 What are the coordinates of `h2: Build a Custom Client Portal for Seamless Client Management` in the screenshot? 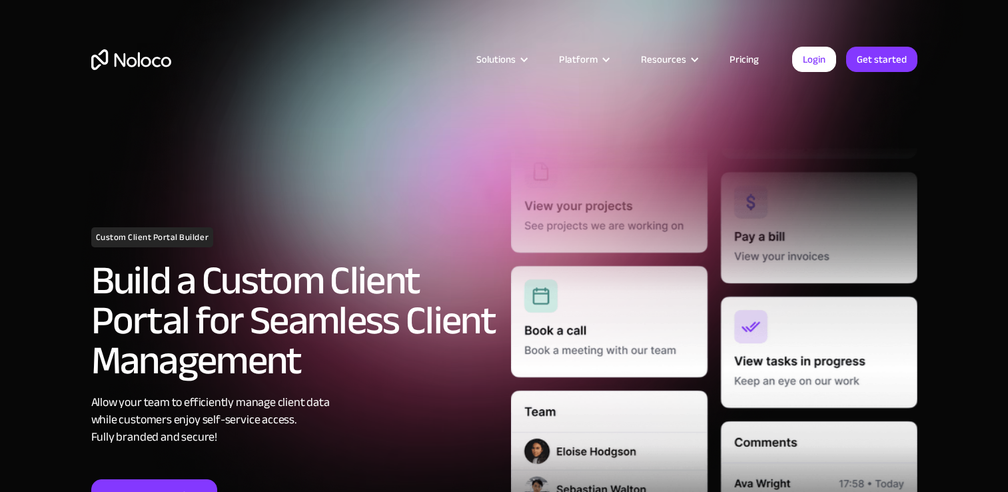 It's located at (294, 320).